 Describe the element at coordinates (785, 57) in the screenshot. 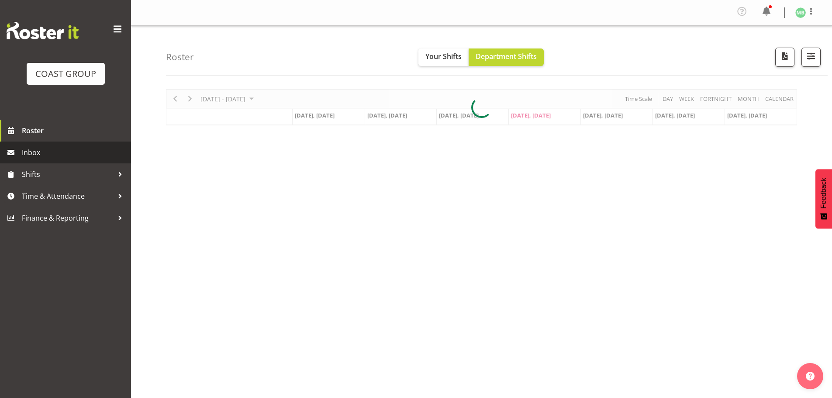

I see `button: Download a PDF of the roster according to the set date range.` at that location.